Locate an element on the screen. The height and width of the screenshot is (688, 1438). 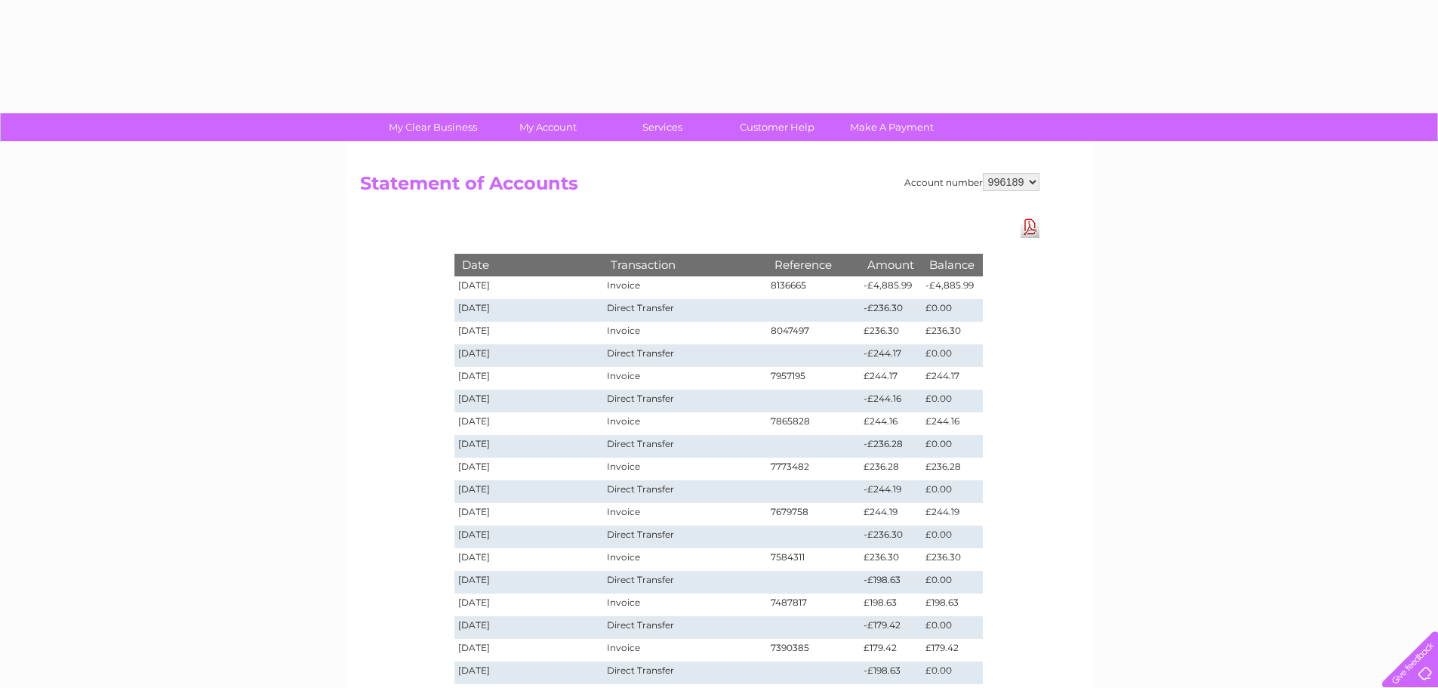
td: 8047497 is located at coordinates (814, 333).